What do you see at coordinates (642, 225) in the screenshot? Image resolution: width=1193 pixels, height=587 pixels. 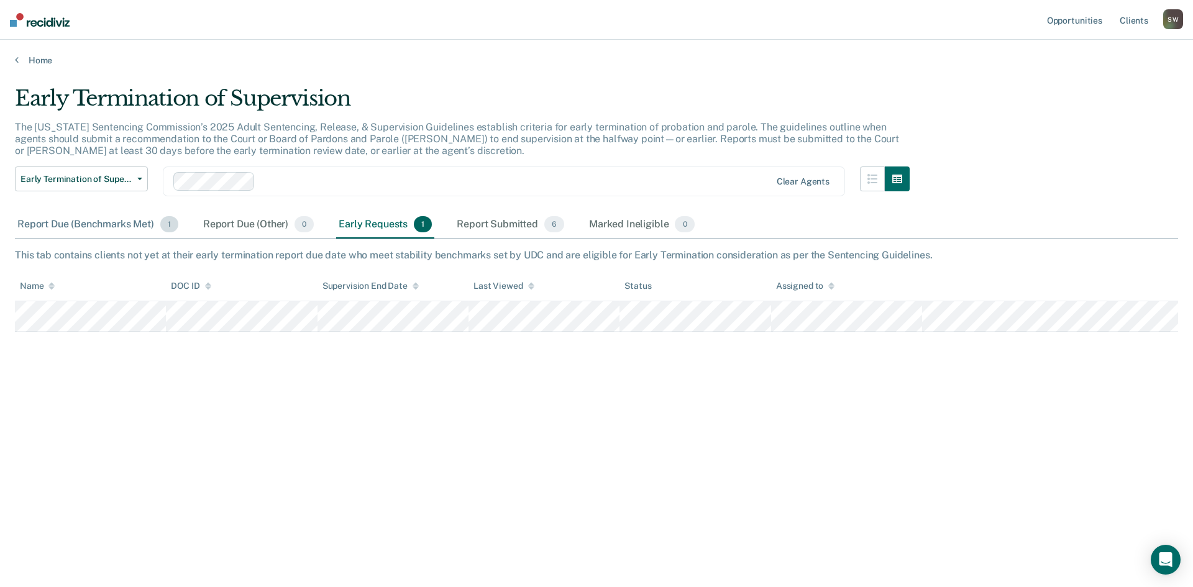 I see `div: Marked Ineligible0` at bounding box center [642, 225].